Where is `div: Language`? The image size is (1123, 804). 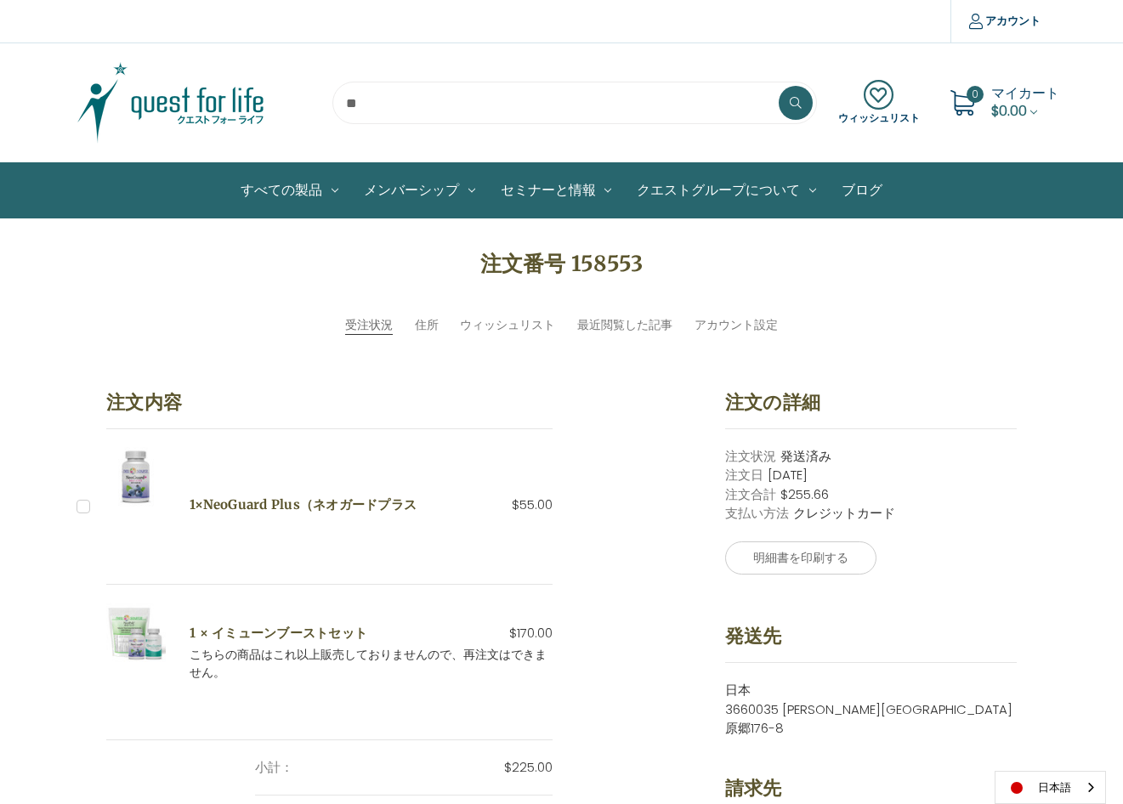 div: Language is located at coordinates (1050, 787).